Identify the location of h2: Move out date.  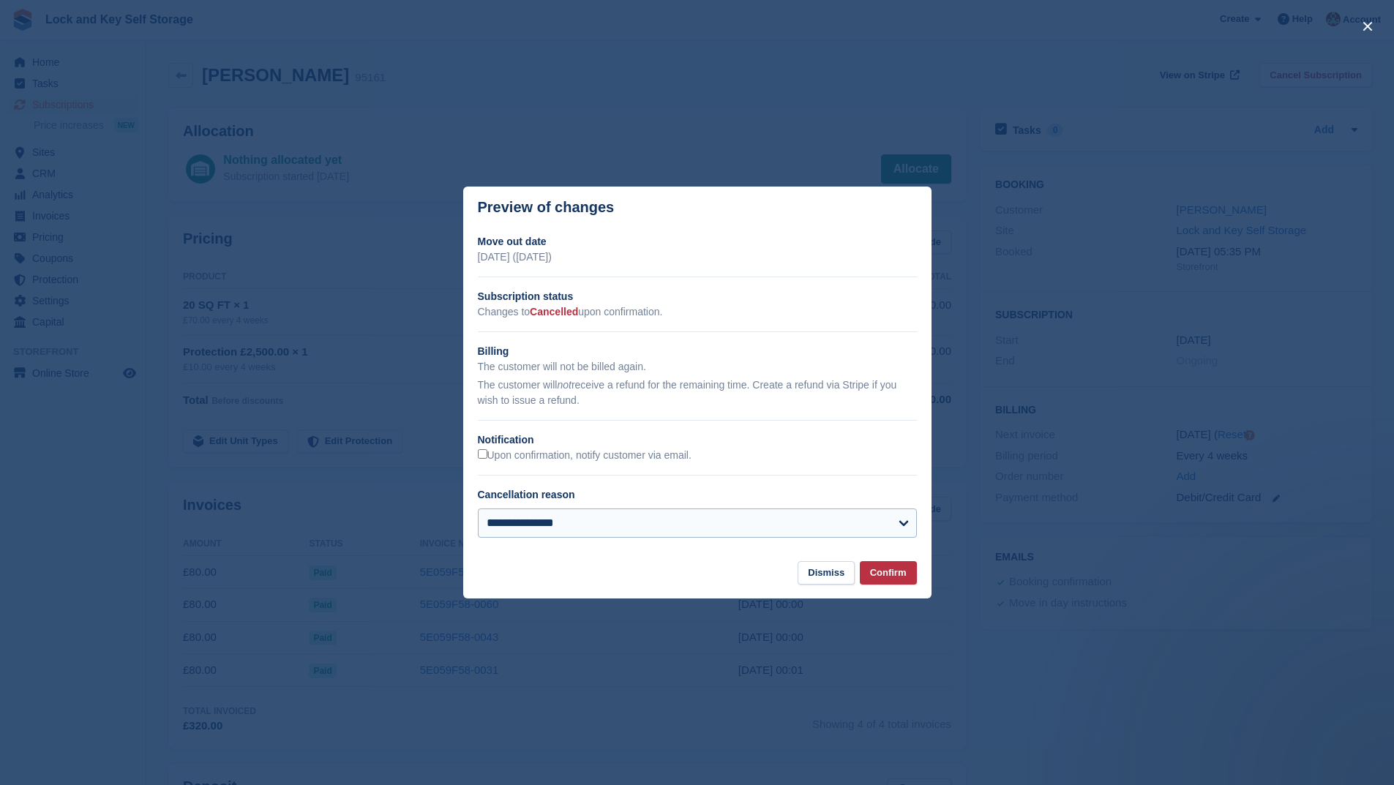
(698, 242).